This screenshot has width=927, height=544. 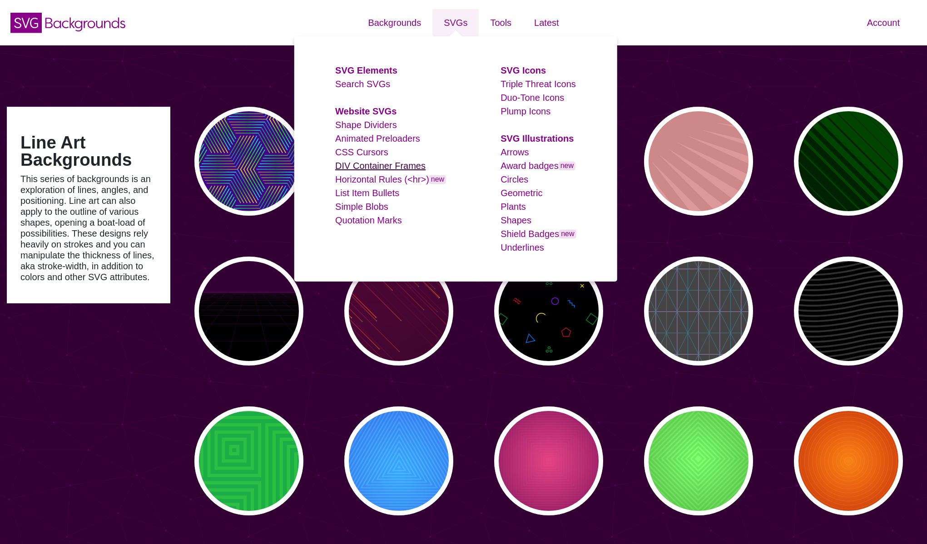 I want to click on a: Account, so click(x=883, y=23).